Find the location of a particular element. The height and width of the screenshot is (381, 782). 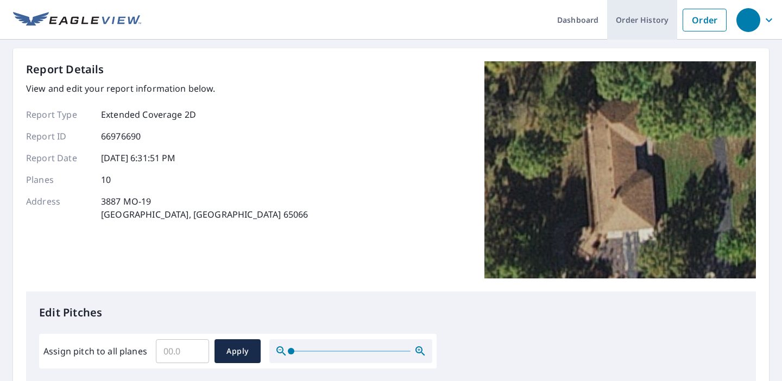

p: View and edit your report information below. is located at coordinates (167, 89).